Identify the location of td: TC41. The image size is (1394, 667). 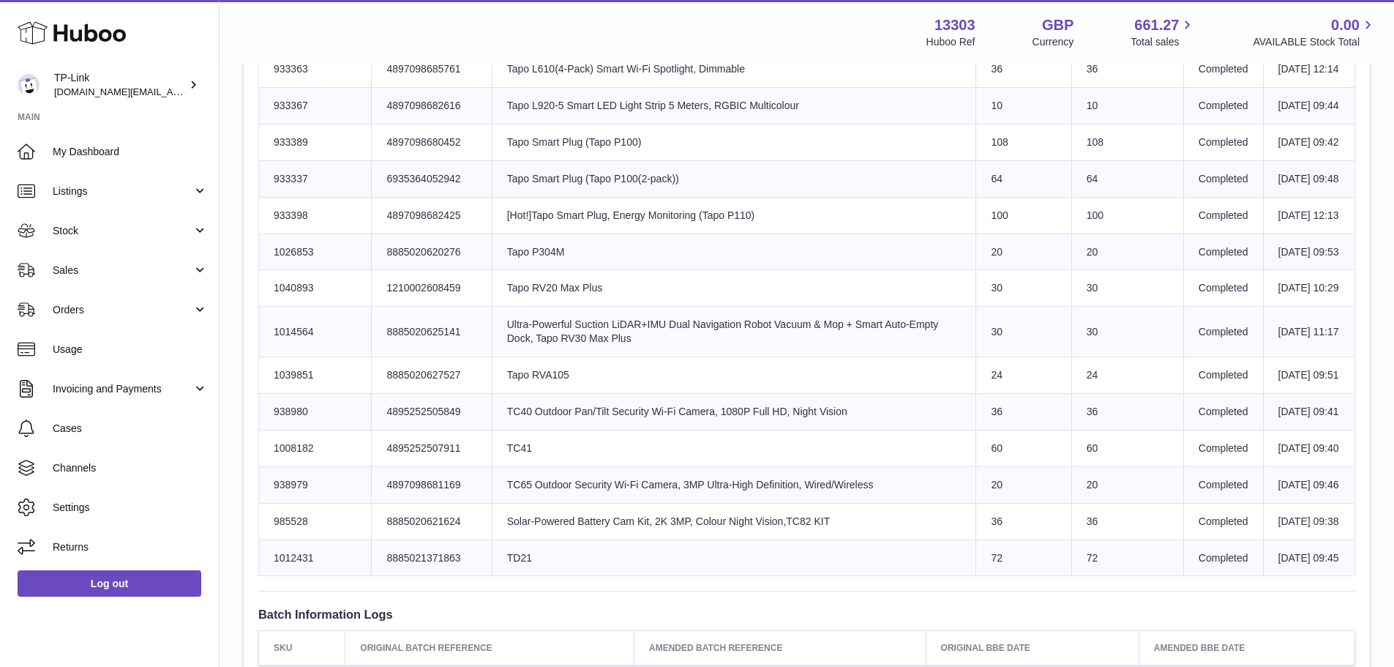
(734, 448).